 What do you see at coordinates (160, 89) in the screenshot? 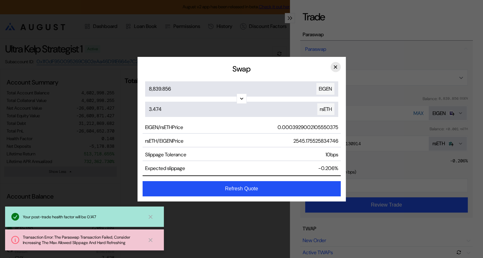
I see `span: 8,839.856` at bounding box center [160, 89].